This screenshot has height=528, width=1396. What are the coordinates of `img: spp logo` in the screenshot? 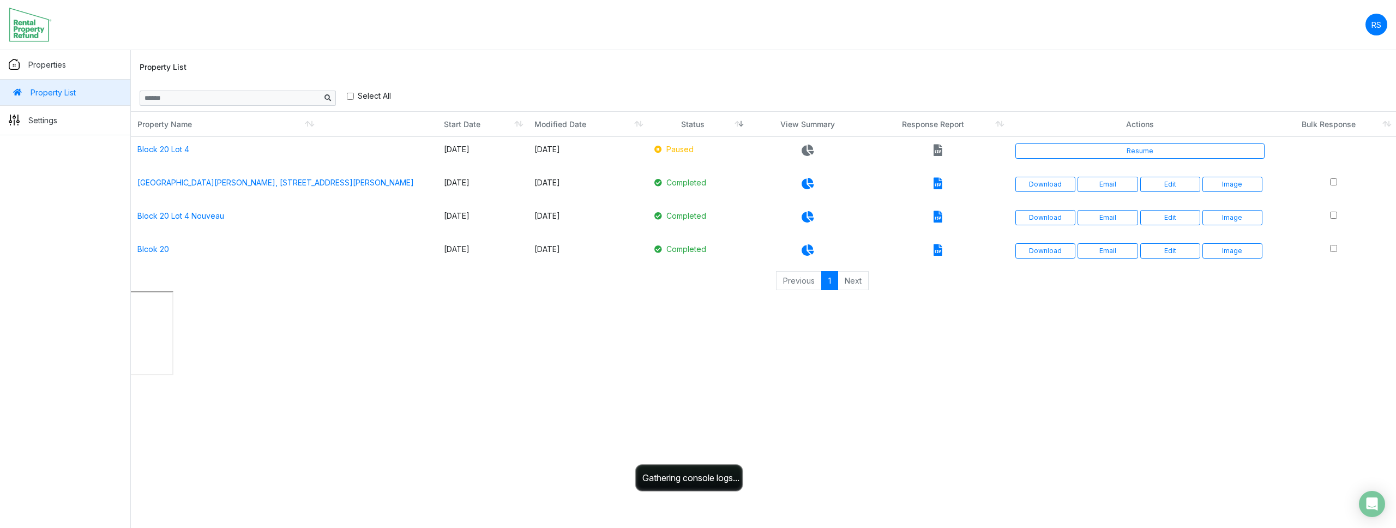 It's located at (30, 25).